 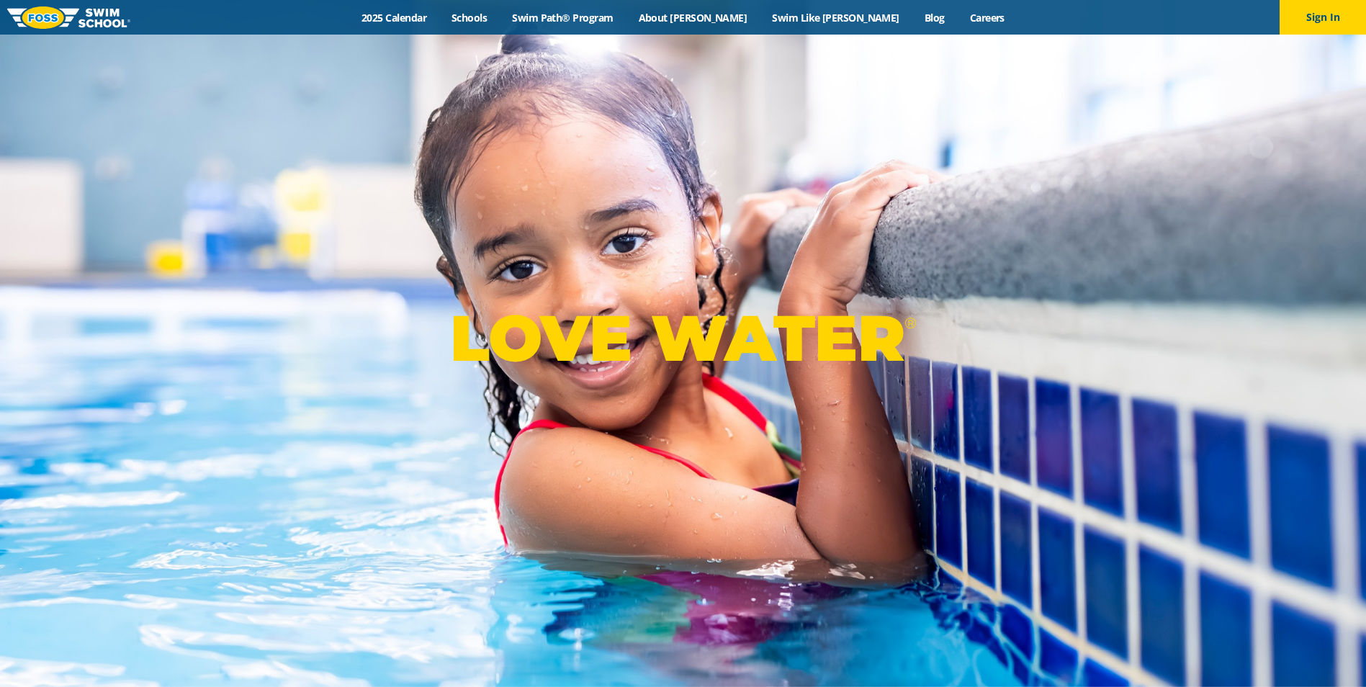 I want to click on a: Schools, so click(x=469, y=17).